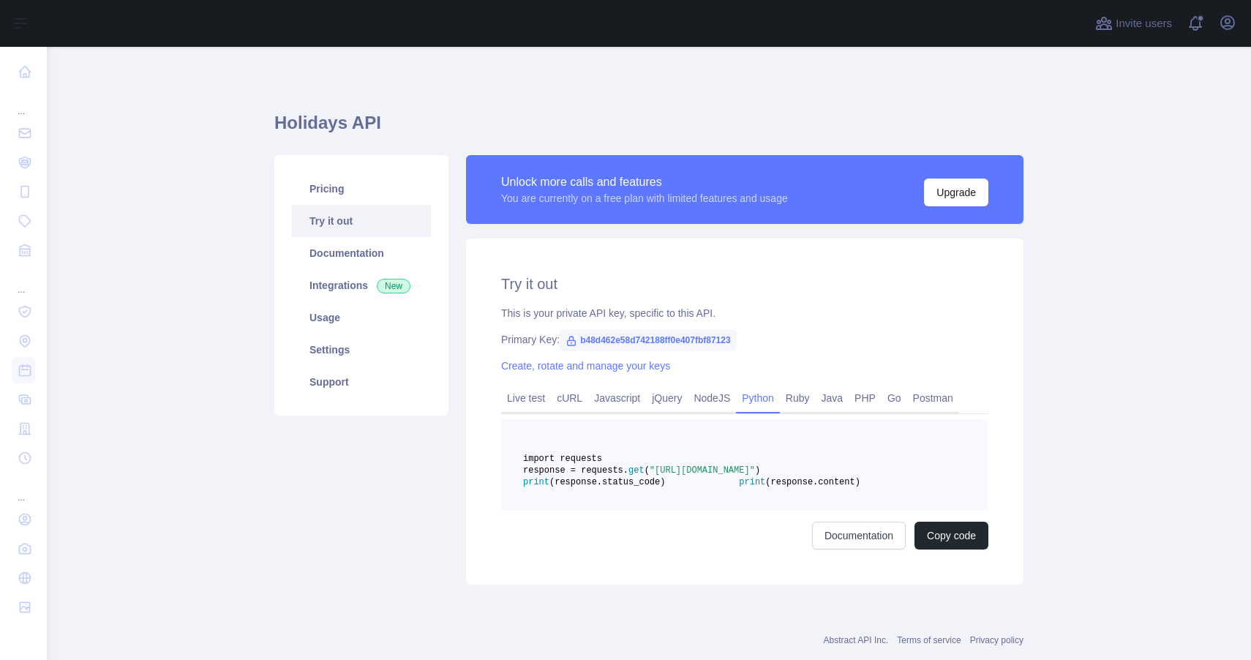  Describe the element at coordinates (813, 482) in the screenshot. I see `span: (response.content)` at that location.